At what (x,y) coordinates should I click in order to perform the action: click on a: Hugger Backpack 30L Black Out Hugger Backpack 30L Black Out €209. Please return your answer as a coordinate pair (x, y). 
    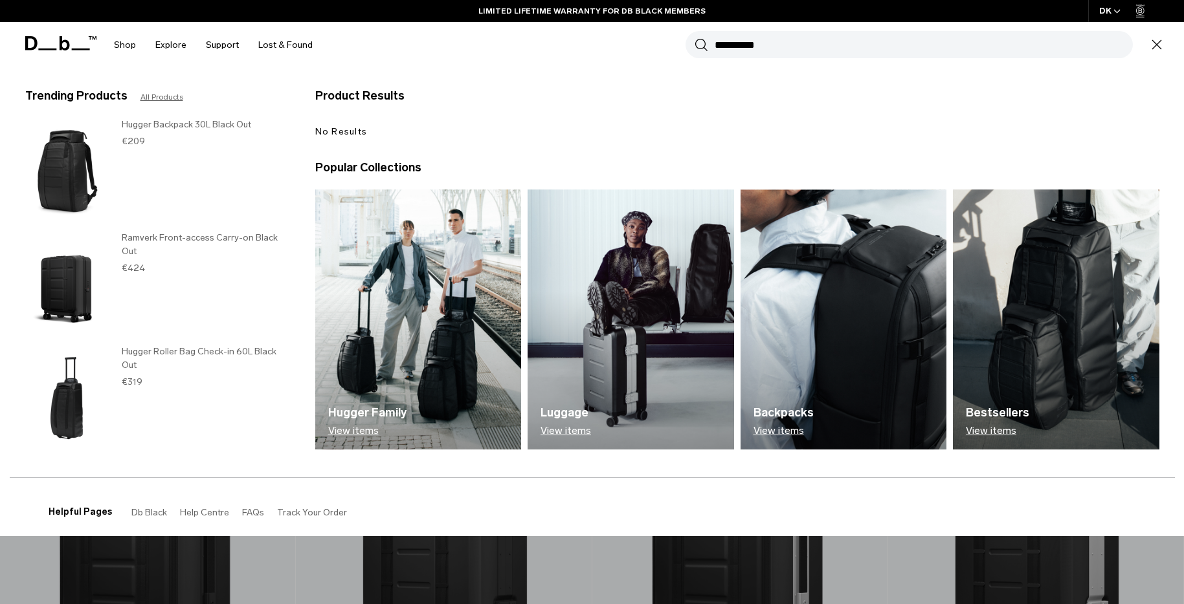
    Looking at the image, I should click on (157, 171).